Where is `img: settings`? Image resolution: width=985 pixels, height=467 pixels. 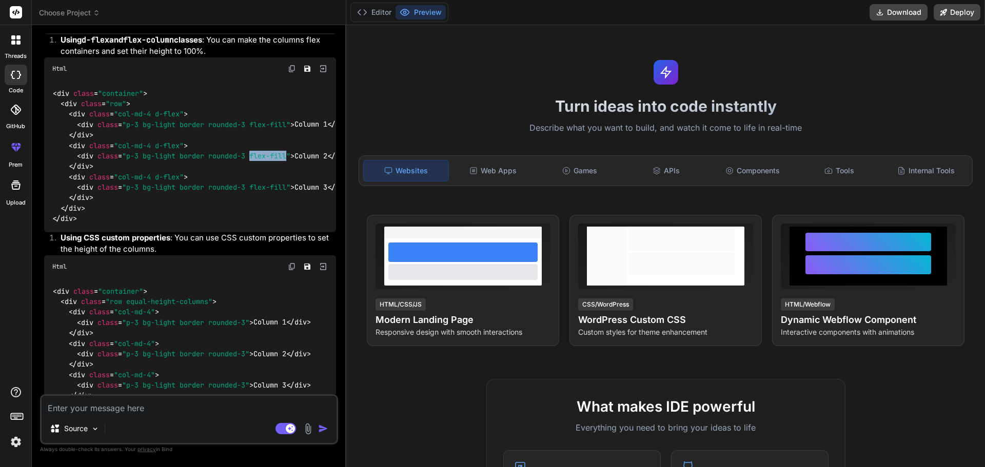
img: settings is located at coordinates (16, 442).